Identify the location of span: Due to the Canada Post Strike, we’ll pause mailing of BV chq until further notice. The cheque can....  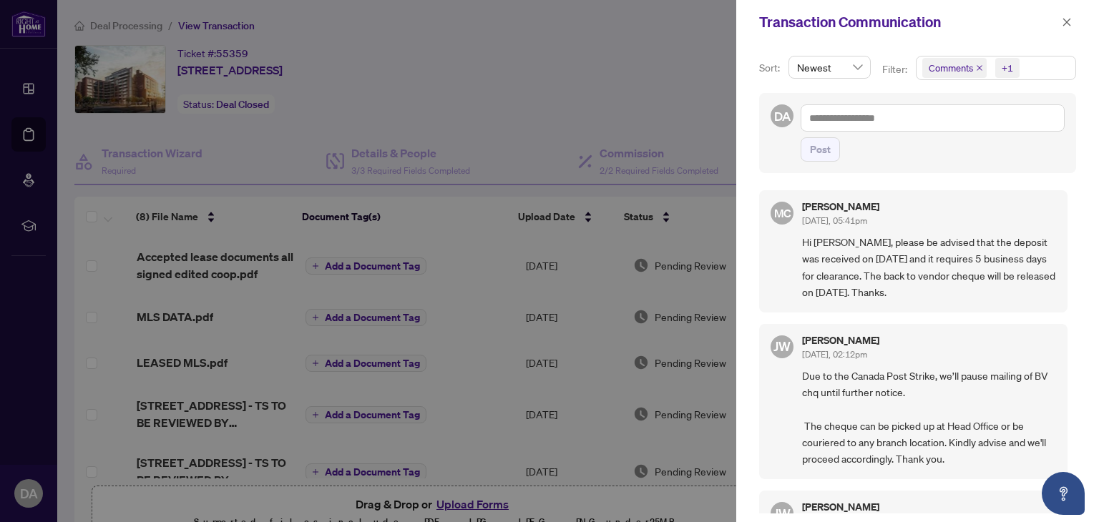
(929, 418).